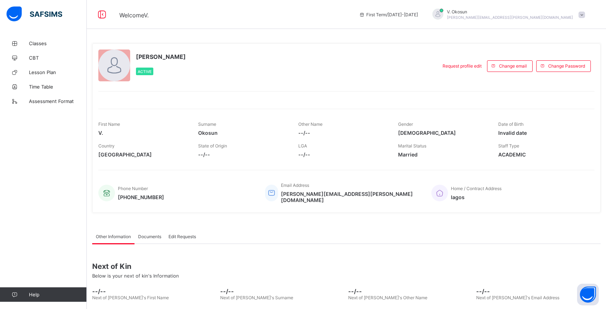  Describe the element at coordinates (113, 236) in the screenshot. I see `span: Other Information` at that location.